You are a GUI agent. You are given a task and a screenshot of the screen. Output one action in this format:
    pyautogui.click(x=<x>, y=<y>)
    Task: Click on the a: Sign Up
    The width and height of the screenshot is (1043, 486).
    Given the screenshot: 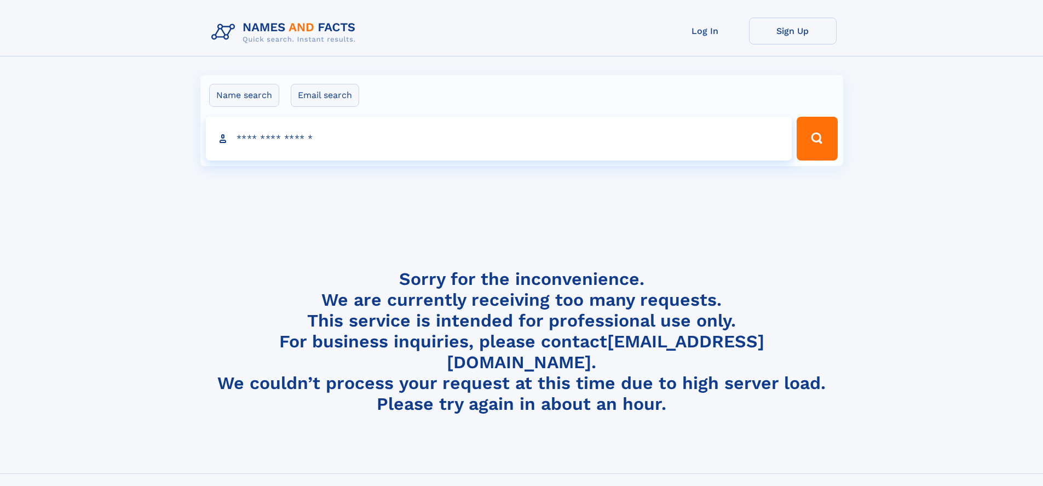 What is the action you would take?
    pyautogui.click(x=793, y=31)
    